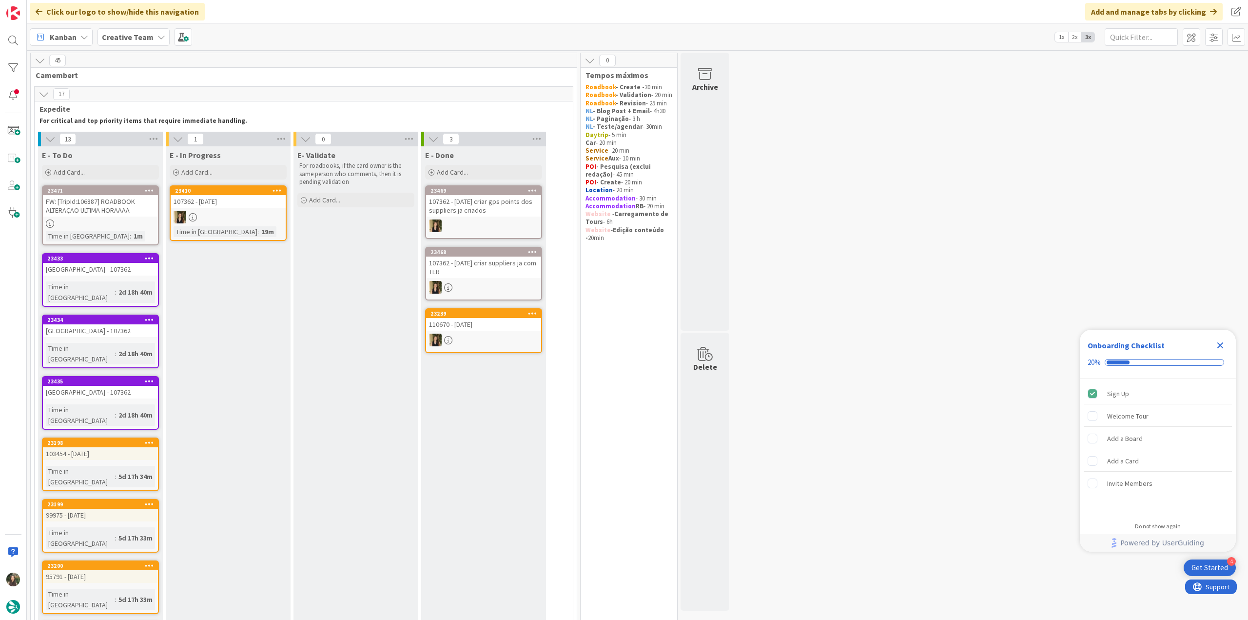 This screenshot has height=620, width=1248. What do you see at coordinates (598, 230) in the screenshot?
I see `strong: Website` at bounding box center [598, 230].